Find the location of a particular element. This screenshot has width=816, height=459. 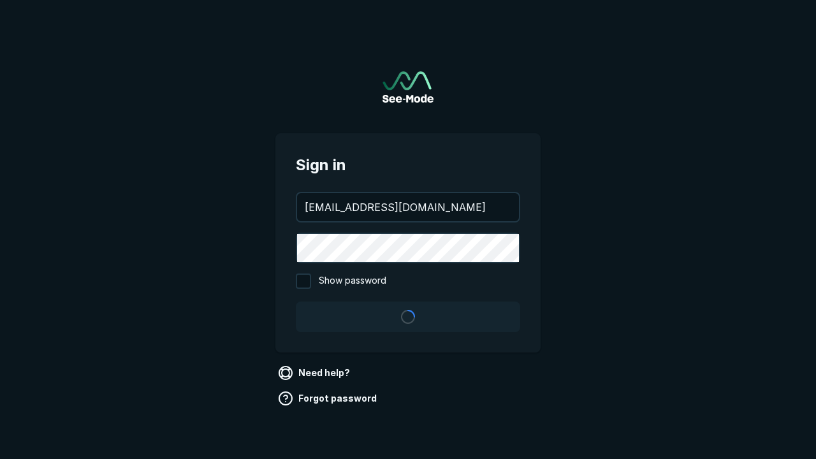

img: See-Mode Logo is located at coordinates (408, 87).